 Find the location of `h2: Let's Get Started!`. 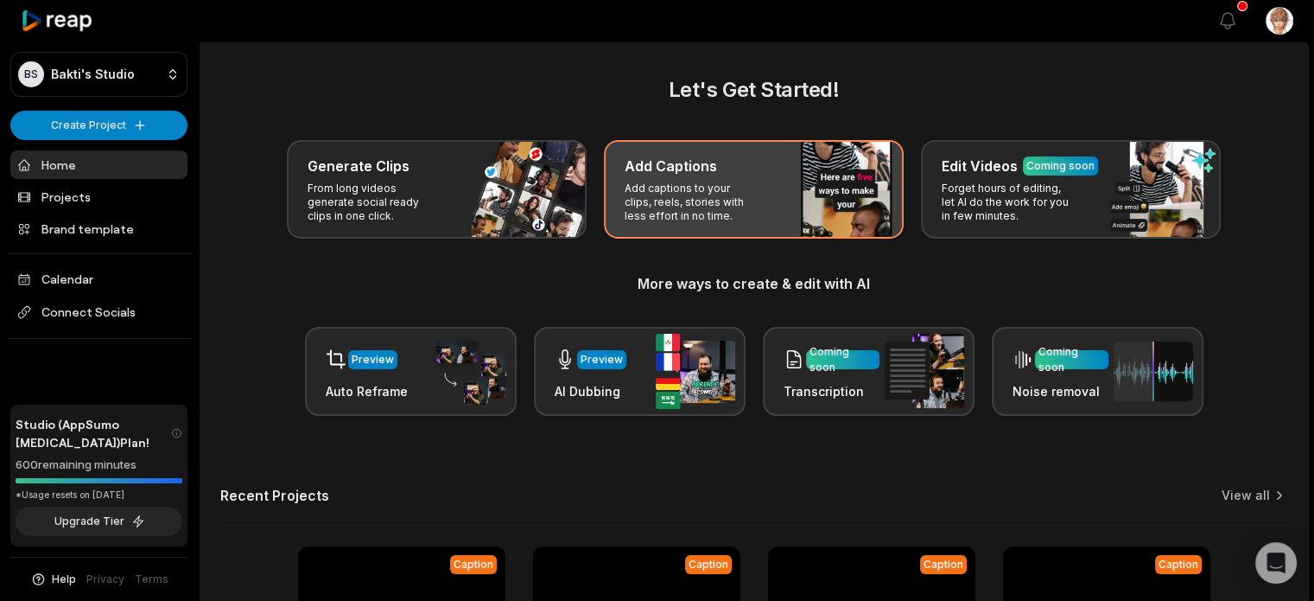

h2: Let's Get Started! is located at coordinates (754, 90).